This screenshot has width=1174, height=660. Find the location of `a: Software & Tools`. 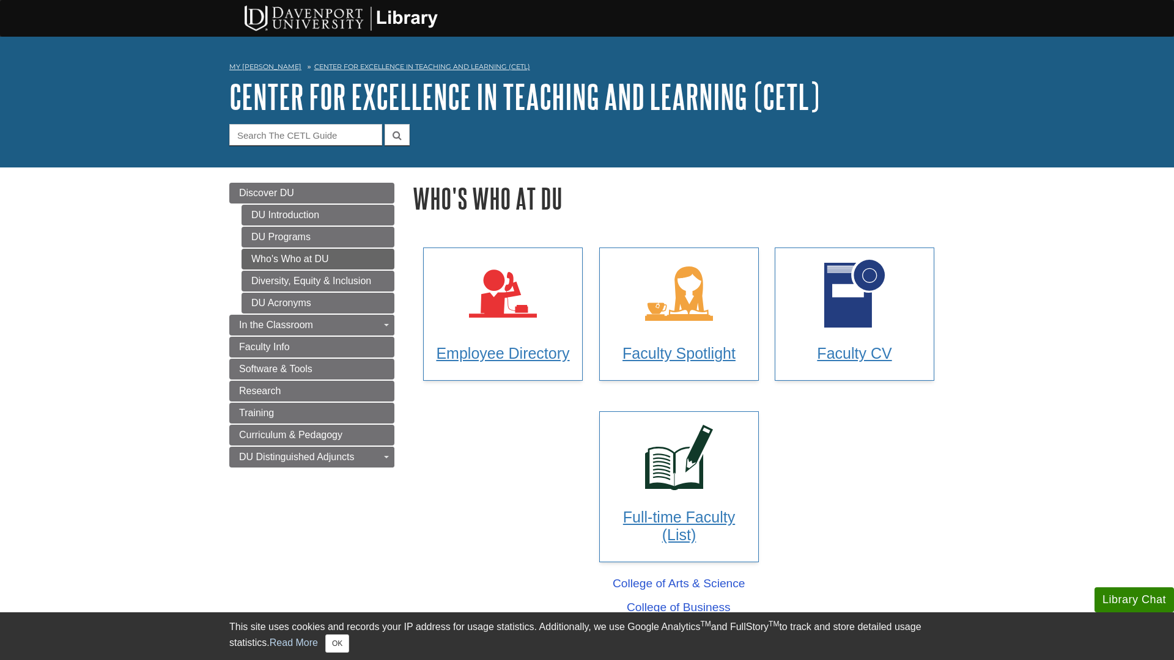

a: Software & Tools is located at coordinates (312, 369).